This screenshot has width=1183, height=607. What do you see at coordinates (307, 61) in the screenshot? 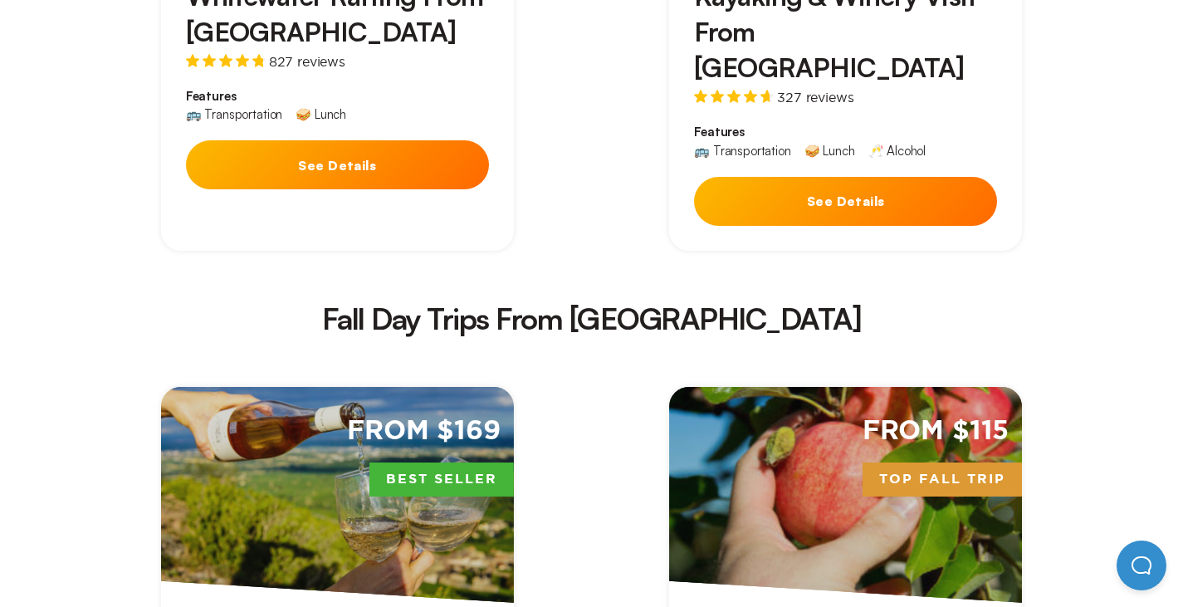
I see `span: 827 reviews` at bounding box center [307, 61].